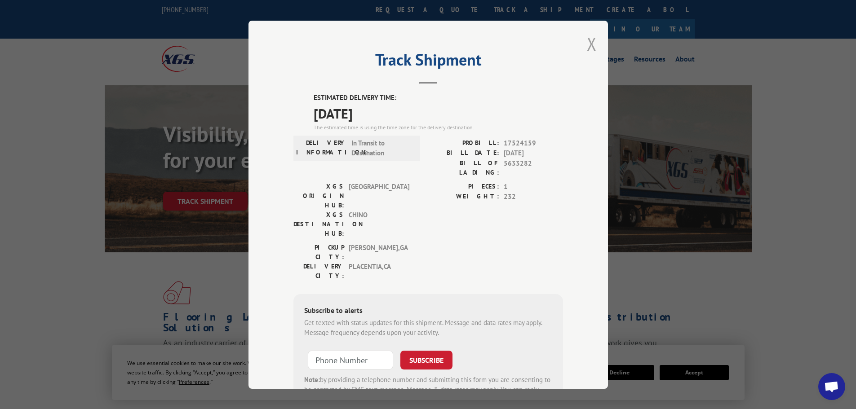 The image size is (856, 409). I want to click on strong: Note:, so click(312, 379).